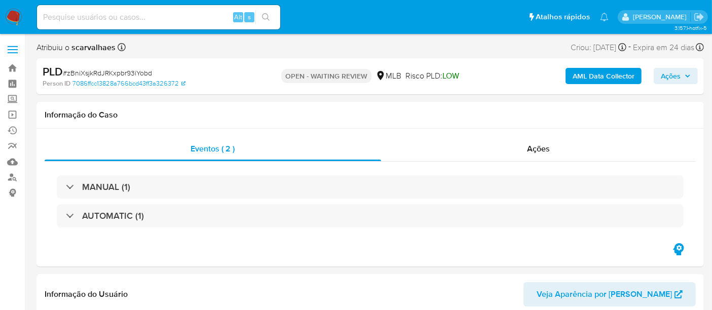  Describe the element at coordinates (249, 17) in the screenshot. I see `span: s` at that location.